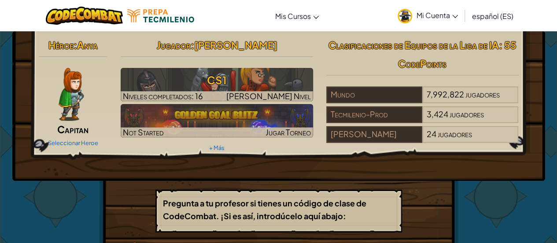 Image resolution: width=557 pixels, height=243 pixels. What do you see at coordinates (437, 114) in the screenshot?
I see `span: 3,424` at bounding box center [437, 114].